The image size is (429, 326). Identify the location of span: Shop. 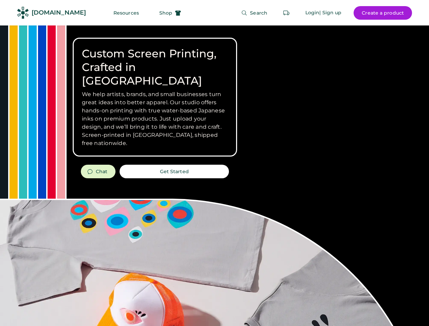
(166, 13).